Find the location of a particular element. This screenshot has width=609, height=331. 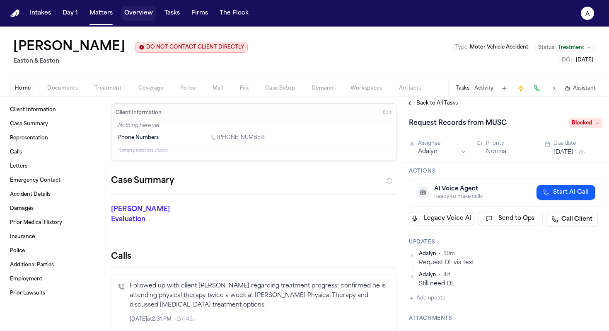

button: Assistant is located at coordinates (580, 88).